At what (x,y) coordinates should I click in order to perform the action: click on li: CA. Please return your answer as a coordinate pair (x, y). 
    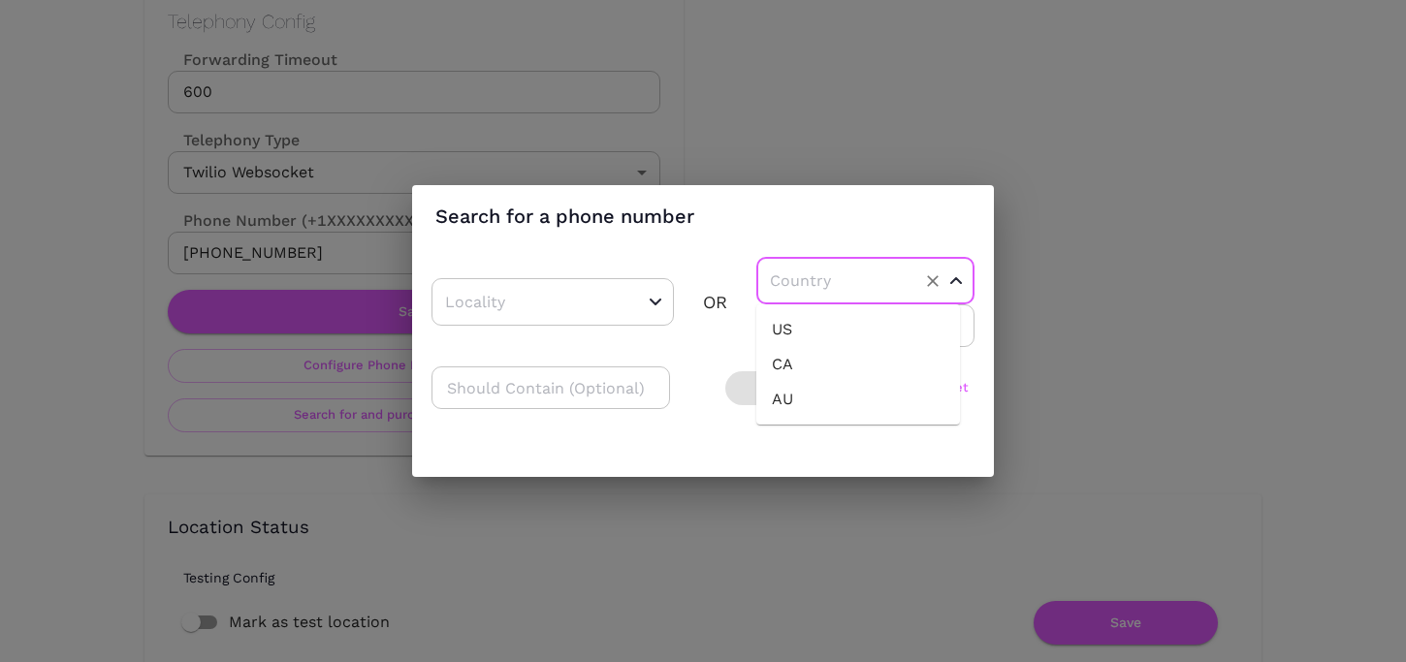
    Looking at the image, I should click on (858, 365).